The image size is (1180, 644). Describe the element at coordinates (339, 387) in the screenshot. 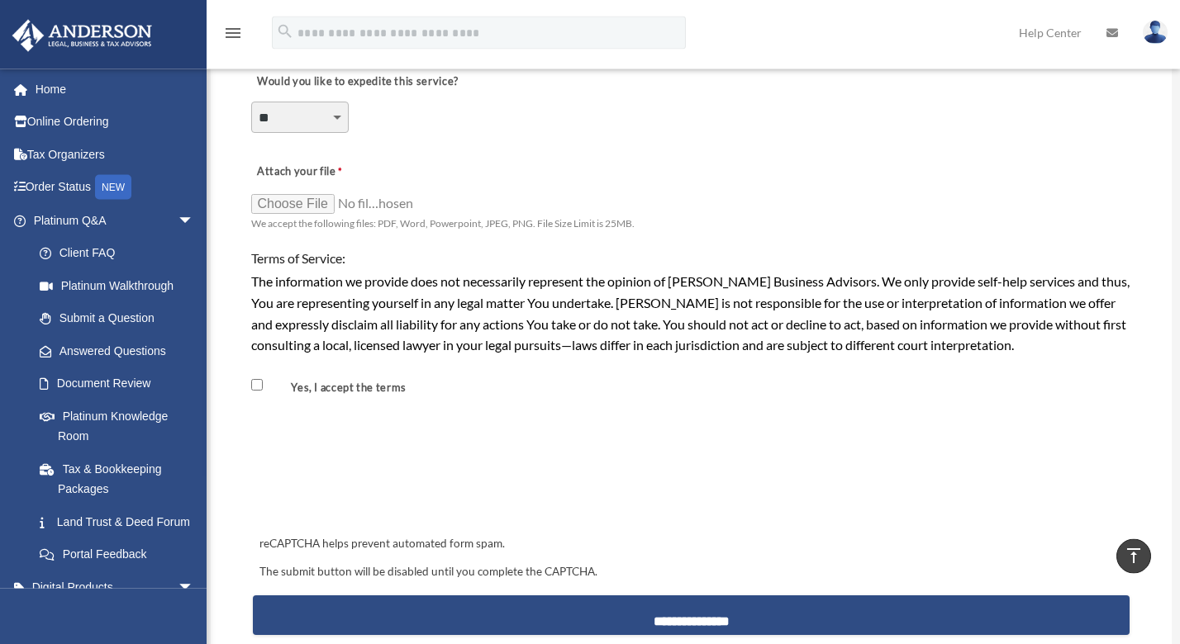

I see `label: Yes, I accept the terms` at that location.